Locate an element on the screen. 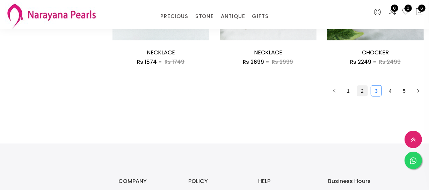  a: 5 is located at coordinates (404, 91).